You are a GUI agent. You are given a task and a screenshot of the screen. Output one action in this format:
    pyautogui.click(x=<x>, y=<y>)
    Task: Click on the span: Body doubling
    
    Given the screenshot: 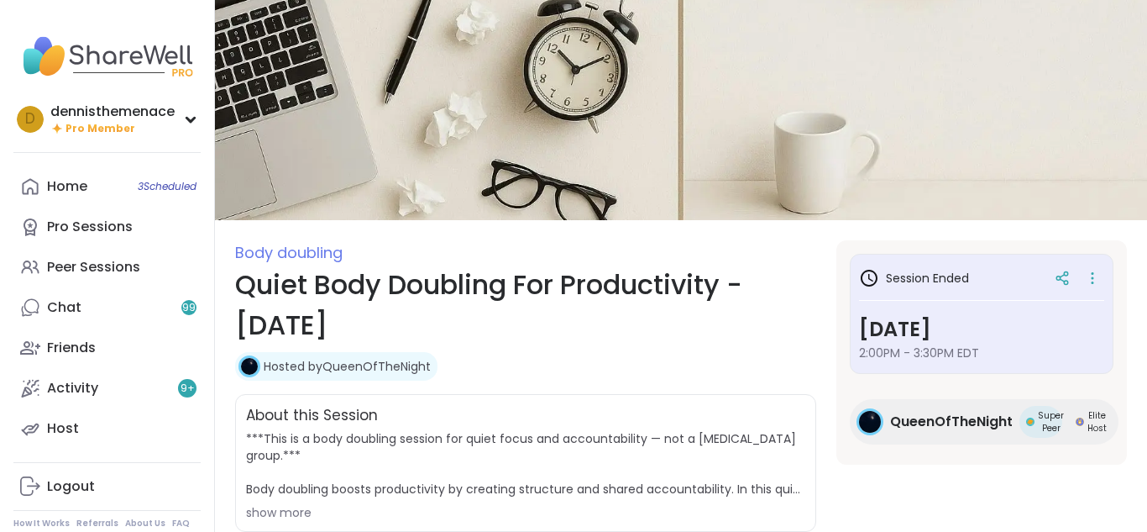 What is the action you would take?
    pyautogui.click(x=289, y=252)
    